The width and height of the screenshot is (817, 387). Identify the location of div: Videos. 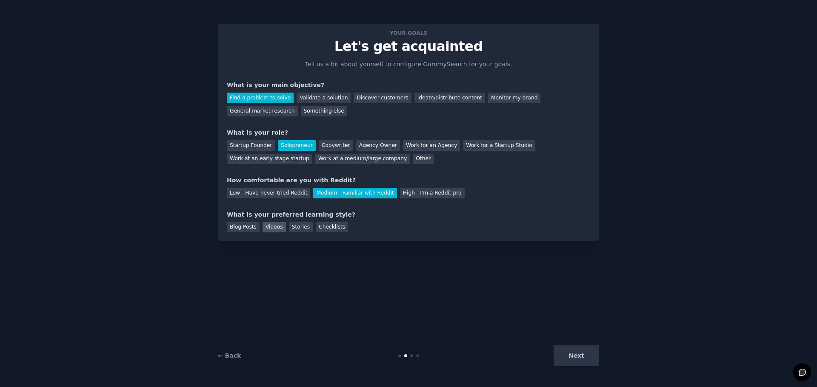
(274, 228).